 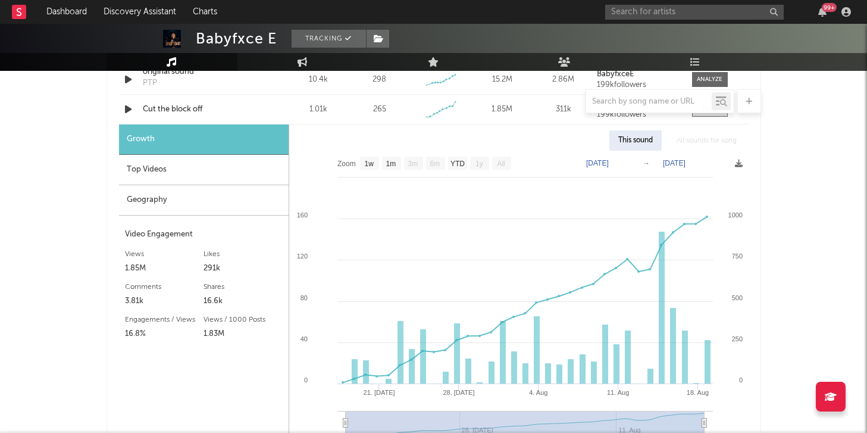 What do you see at coordinates (457, 164) in the screenshot?
I see `text: YTD` at bounding box center [457, 164].